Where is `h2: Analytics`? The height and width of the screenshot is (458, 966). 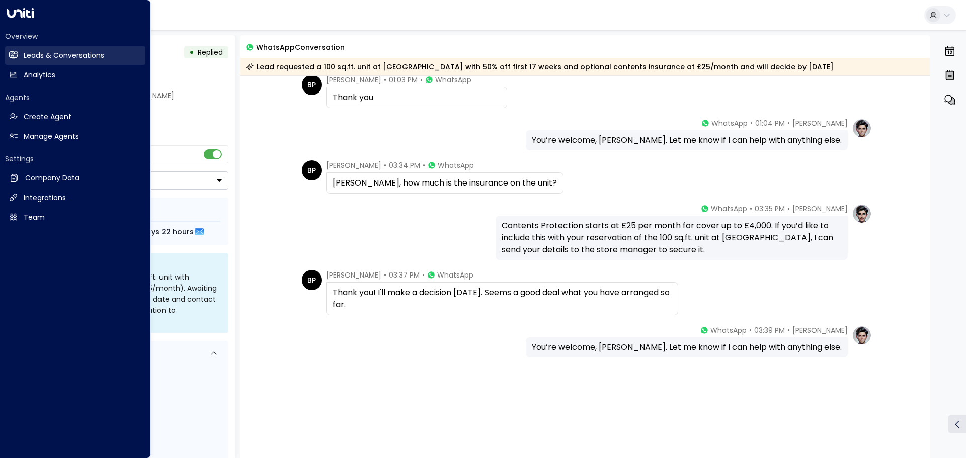
h2: Analytics is located at coordinates (39, 75).